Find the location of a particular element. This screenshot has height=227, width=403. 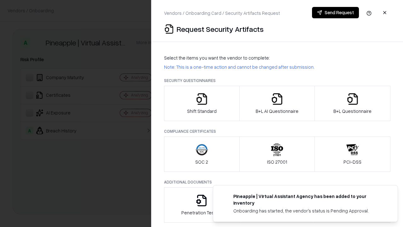

p: Shift Standard is located at coordinates (202, 111).